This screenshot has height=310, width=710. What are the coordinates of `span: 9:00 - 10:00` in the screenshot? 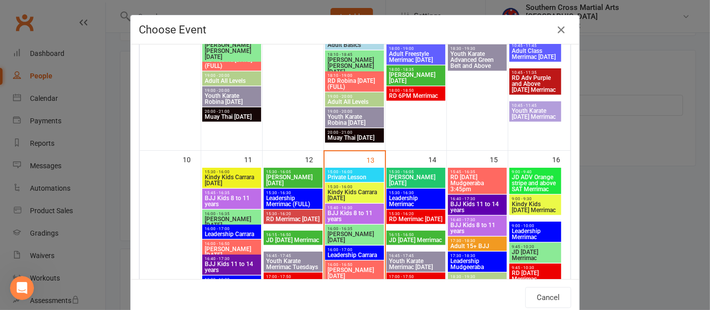 It's located at (535, 226).